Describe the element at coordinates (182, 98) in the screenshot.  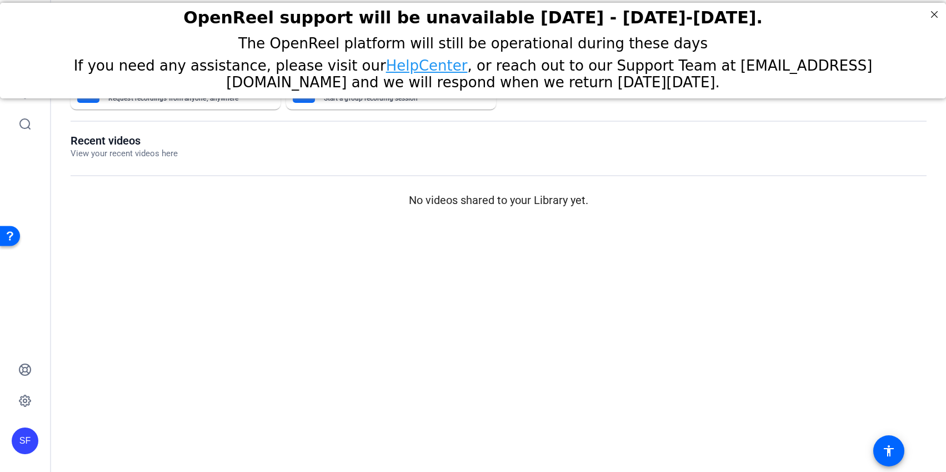
I see `mat-card-subtitle: Request recordings from anyone, anywhere` at that location.